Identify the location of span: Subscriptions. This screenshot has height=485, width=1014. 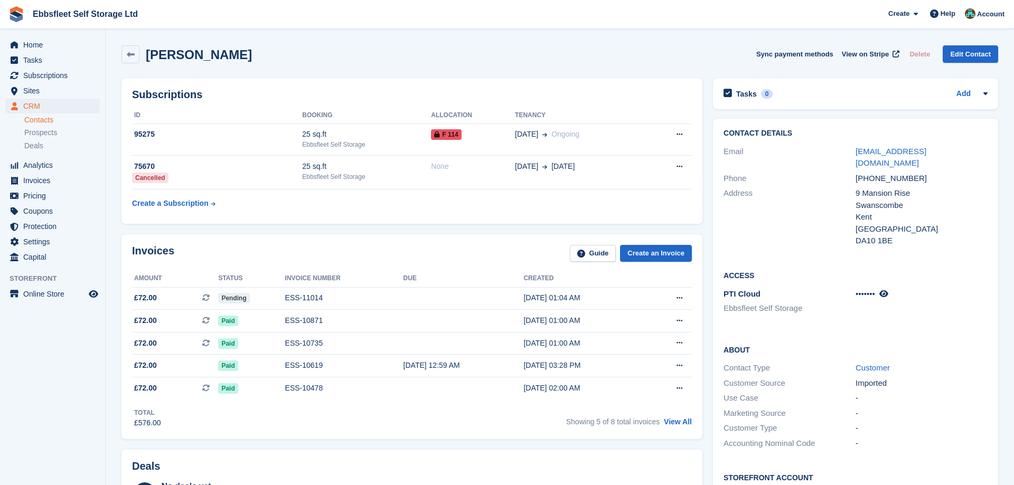
(55, 76).